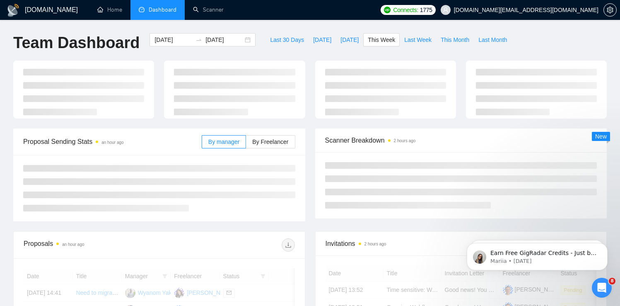 This screenshot has height=306, width=620. I want to click on span: Connects:, so click(405, 10).